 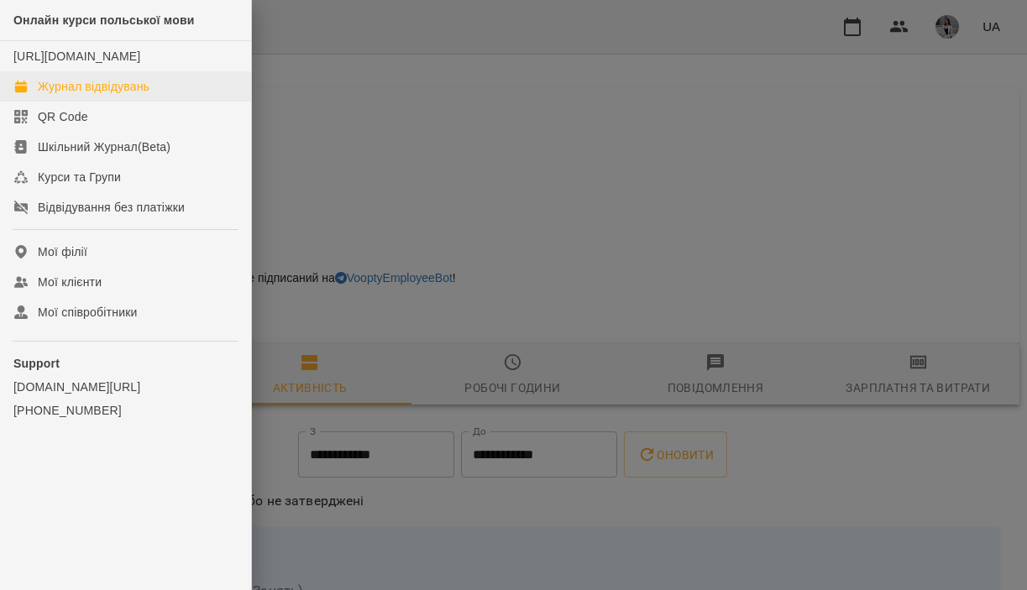 What do you see at coordinates (125, 363) in the screenshot?
I see `p: Support` at bounding box center [125, 363].